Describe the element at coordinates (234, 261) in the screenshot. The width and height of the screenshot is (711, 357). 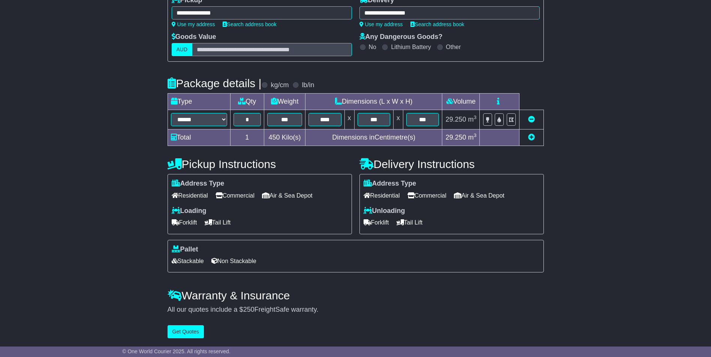
I see `span: Non Stackable` at that location.